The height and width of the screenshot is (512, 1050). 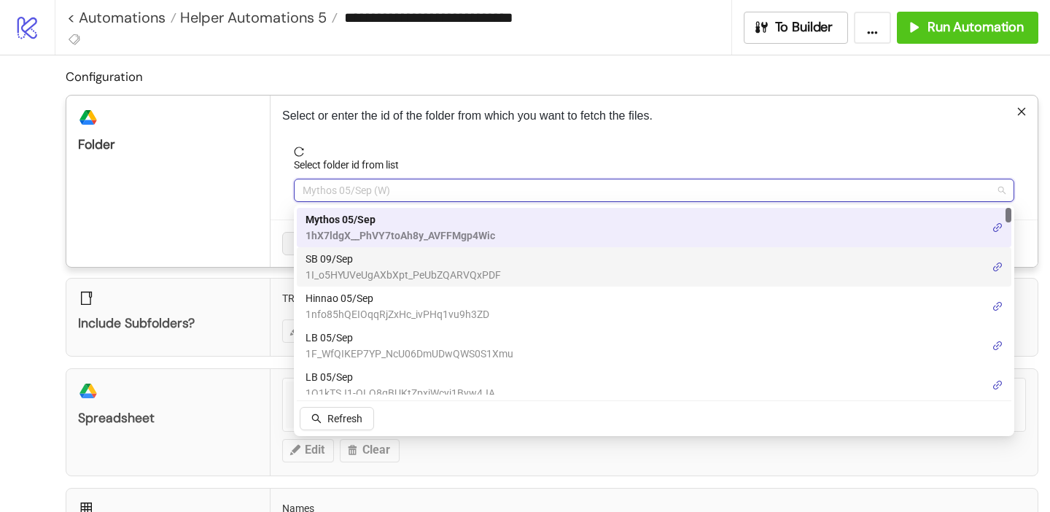 I want to click on button: Cancel, so click(x=309, y=243).